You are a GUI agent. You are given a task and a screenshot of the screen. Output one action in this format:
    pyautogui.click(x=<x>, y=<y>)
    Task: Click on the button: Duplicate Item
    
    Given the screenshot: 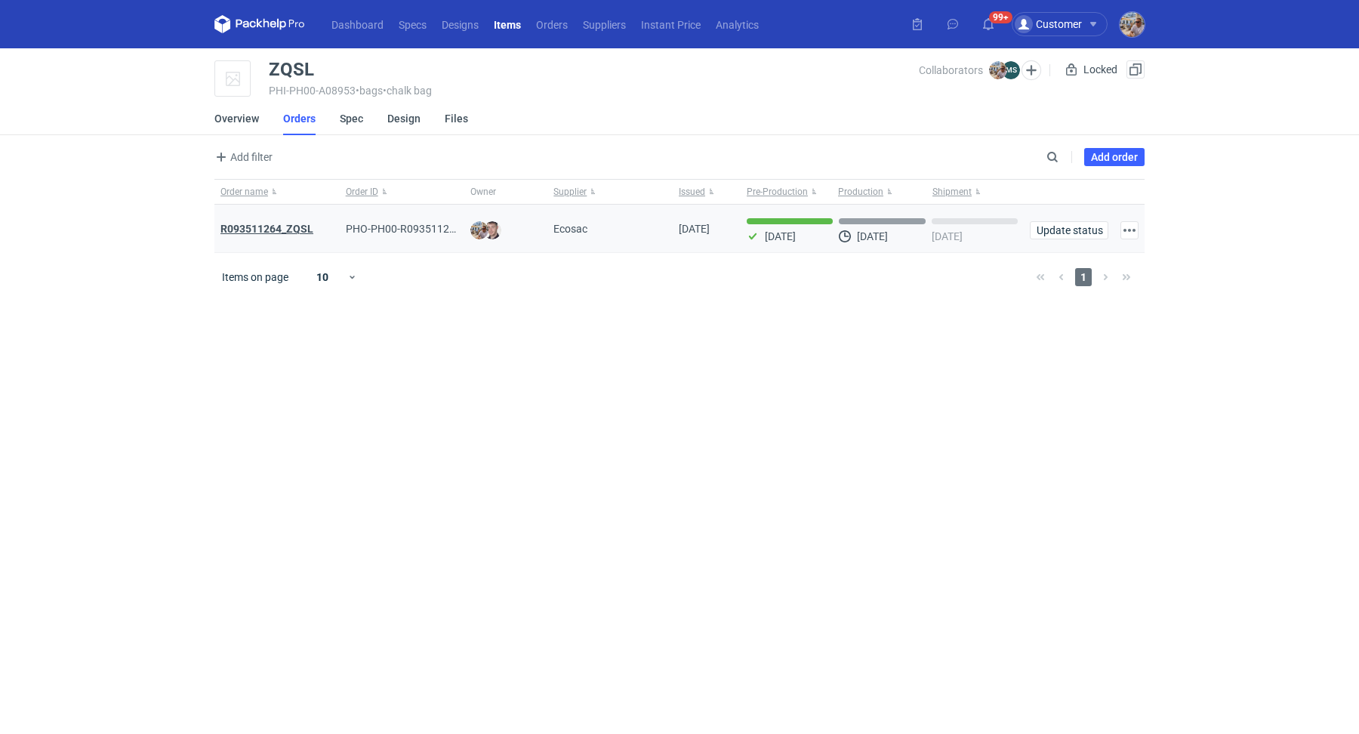 What is the action you would take?
    pyautogui.click(x=1135, y=69)
    